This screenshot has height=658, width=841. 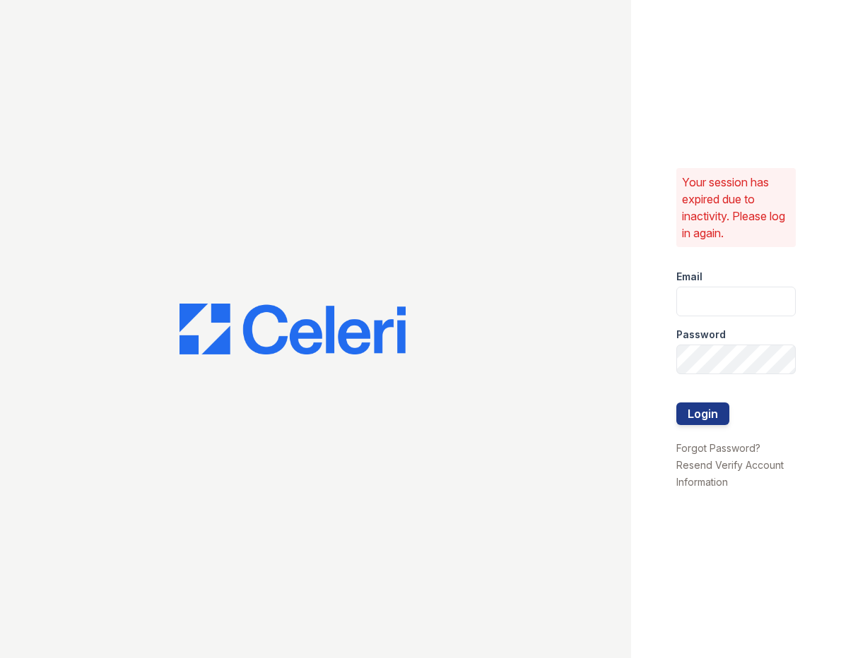 What do you see at coordinates (689, 277) in the screenshot?
I see `label: Email` at bounding box center [689, 277].